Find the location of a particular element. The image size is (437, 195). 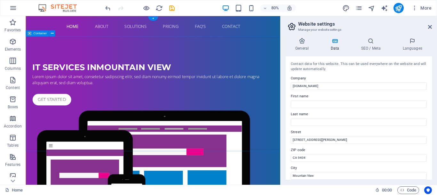

button: Click here to leave preview mode and continue editing is located at coordinates (146, 8).